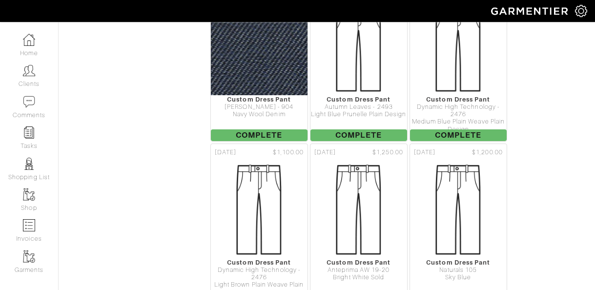  What do you see at coordinates (29, 225) in the screenshot?
I see `img: orders-icon-0abe47150d42831381b5fb84f609e132dff9fe21cb692f30cb5eec754e2cba89.png` at bounding box center [29, 225].